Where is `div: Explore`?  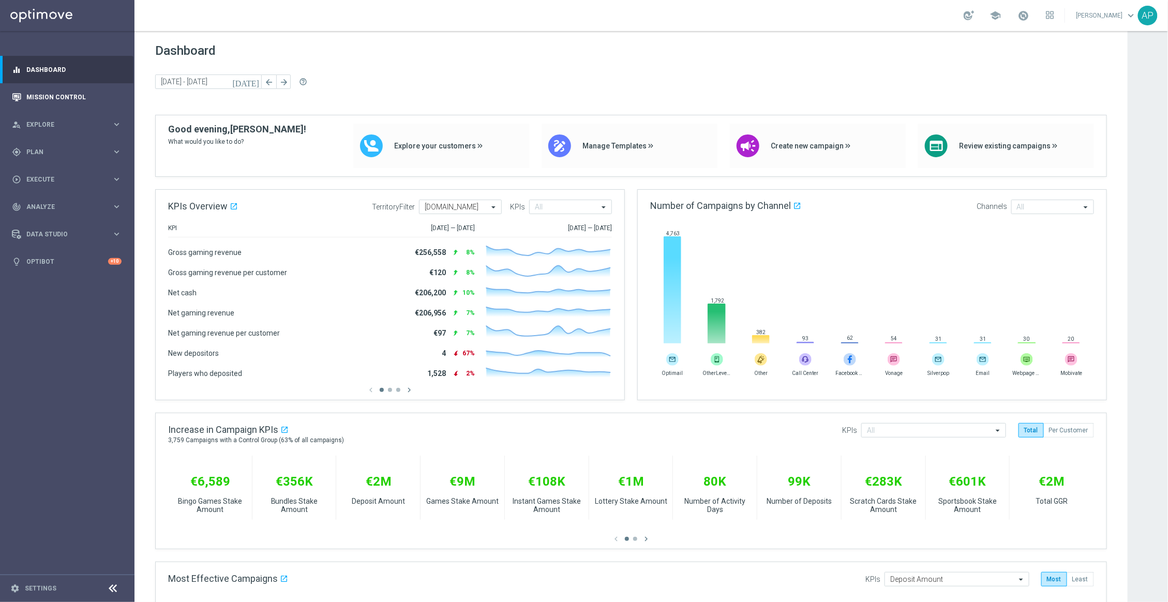 div: Explore is located at coordinates (62, 125).